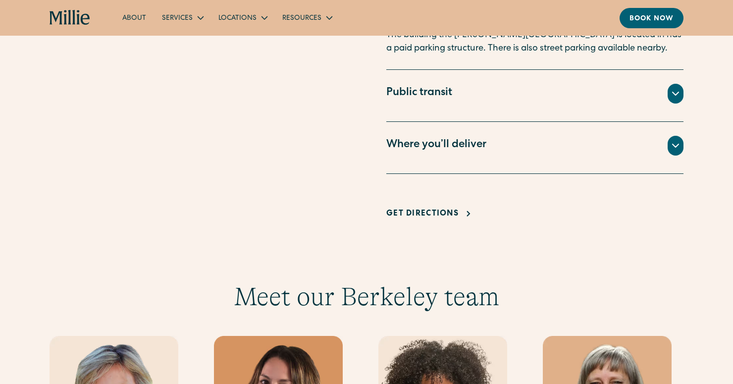  Describe the element at coordinates (651, 18) in the screenshot. I see `a: Book now` at that location.